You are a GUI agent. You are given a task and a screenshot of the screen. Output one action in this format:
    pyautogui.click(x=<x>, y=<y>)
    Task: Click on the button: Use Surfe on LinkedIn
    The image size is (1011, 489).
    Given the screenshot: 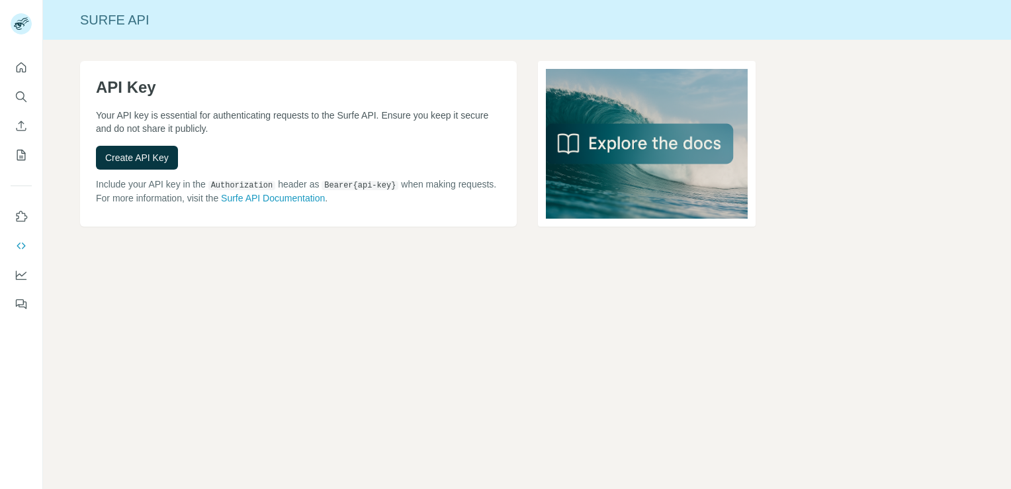 What is the action you would take?
    pyautogui.click(x=21, y=216)
    